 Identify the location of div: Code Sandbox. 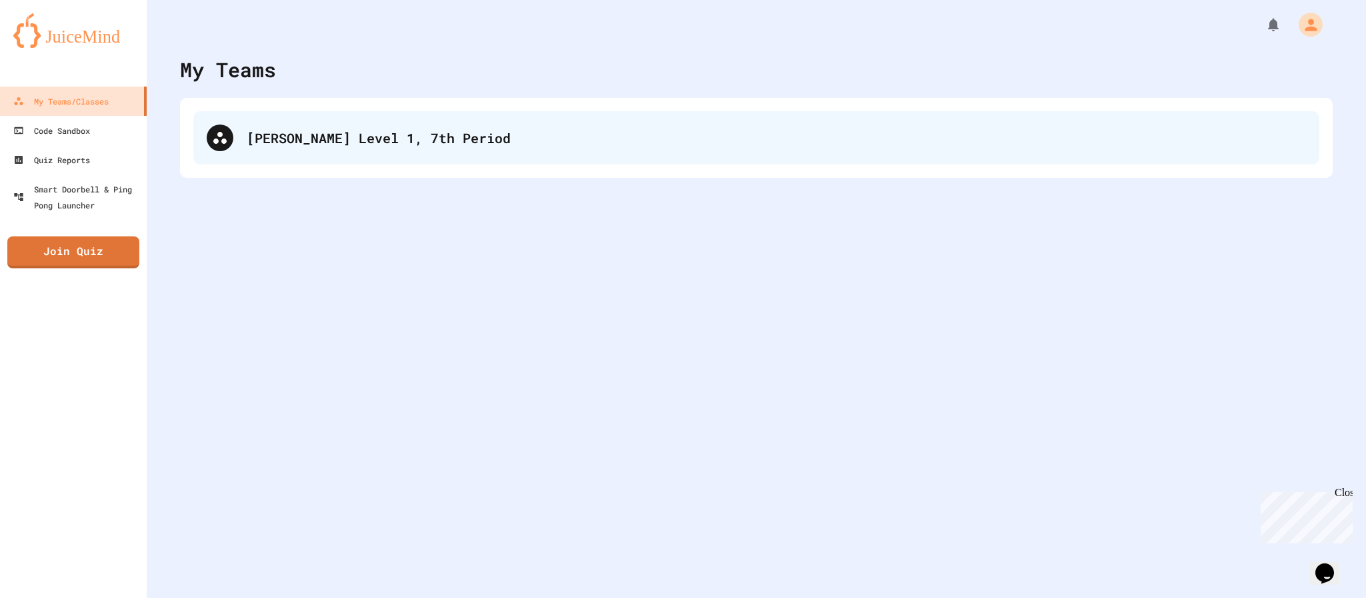
(51, 131).